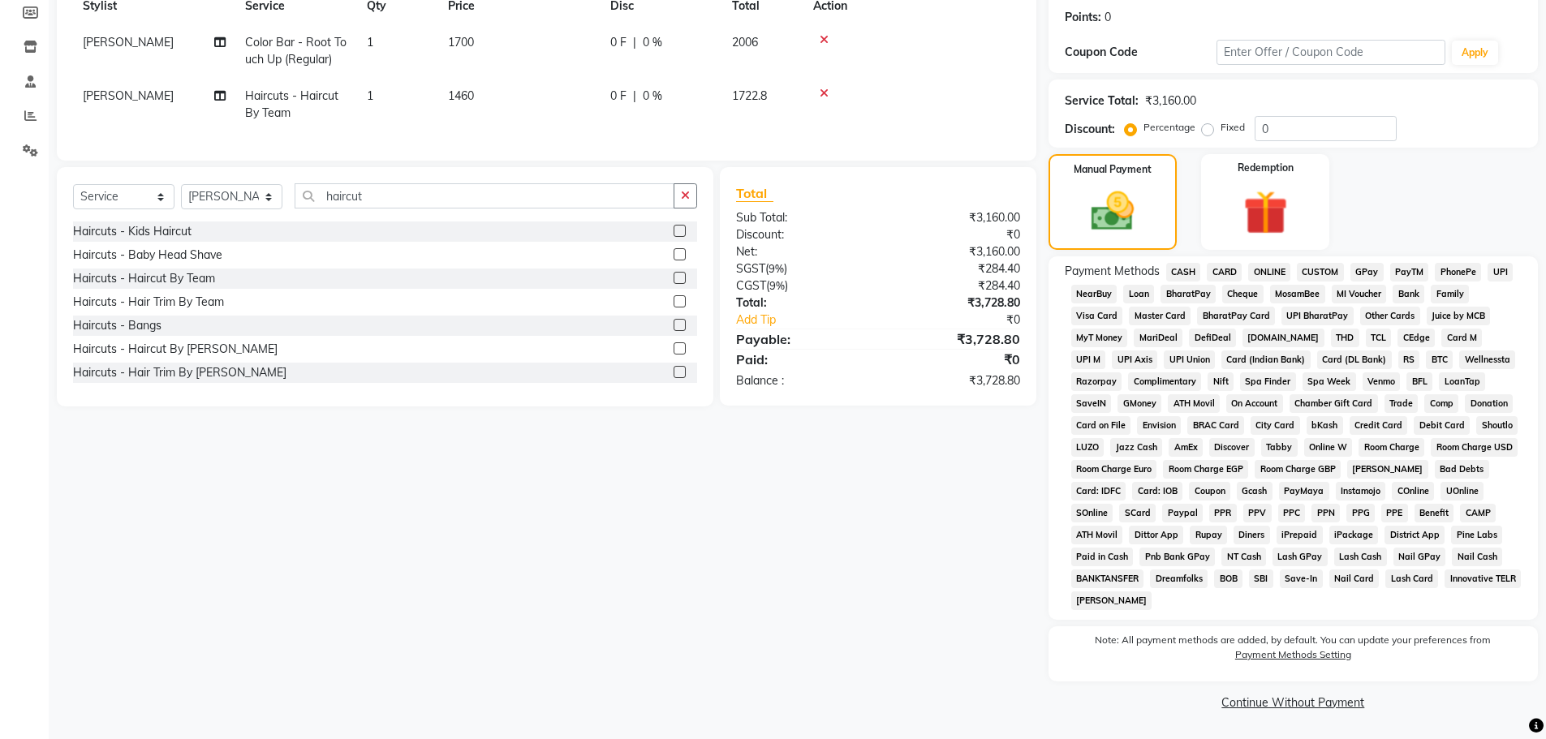  I want to click on input: Enter Offer / Coupon Code, so click(1331, 52).